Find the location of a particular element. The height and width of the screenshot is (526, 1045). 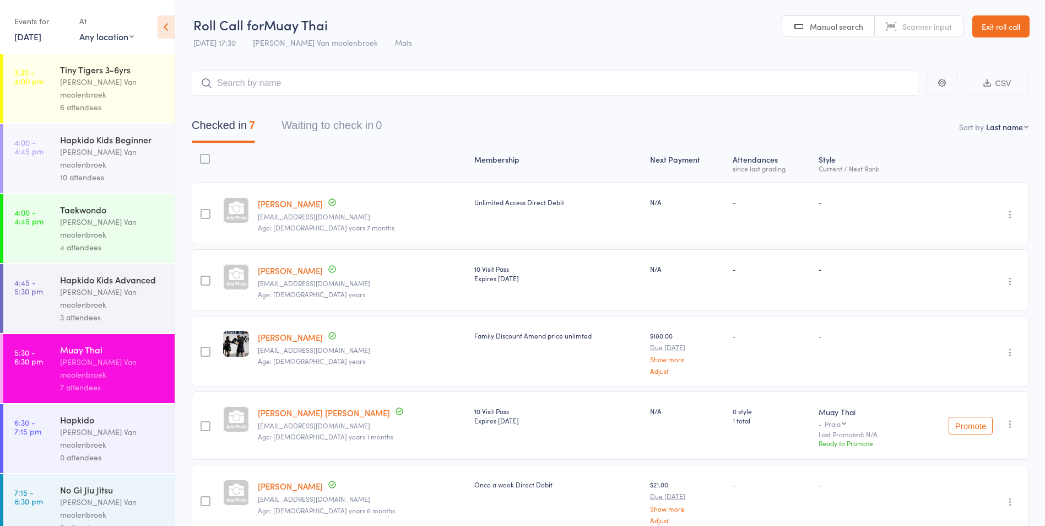

img: image1749600190.png is located at coordinates (236, 343).